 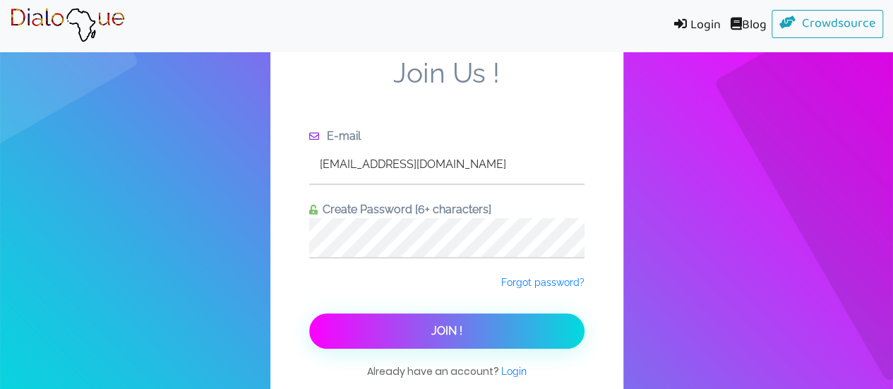 I want to click on a: Forgot password?, so click(x=543, y=282).